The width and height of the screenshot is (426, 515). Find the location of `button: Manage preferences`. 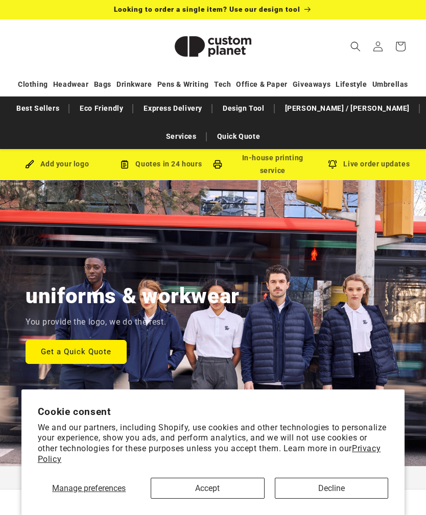

button: Manage preferences is located at coordinates (89, 488).